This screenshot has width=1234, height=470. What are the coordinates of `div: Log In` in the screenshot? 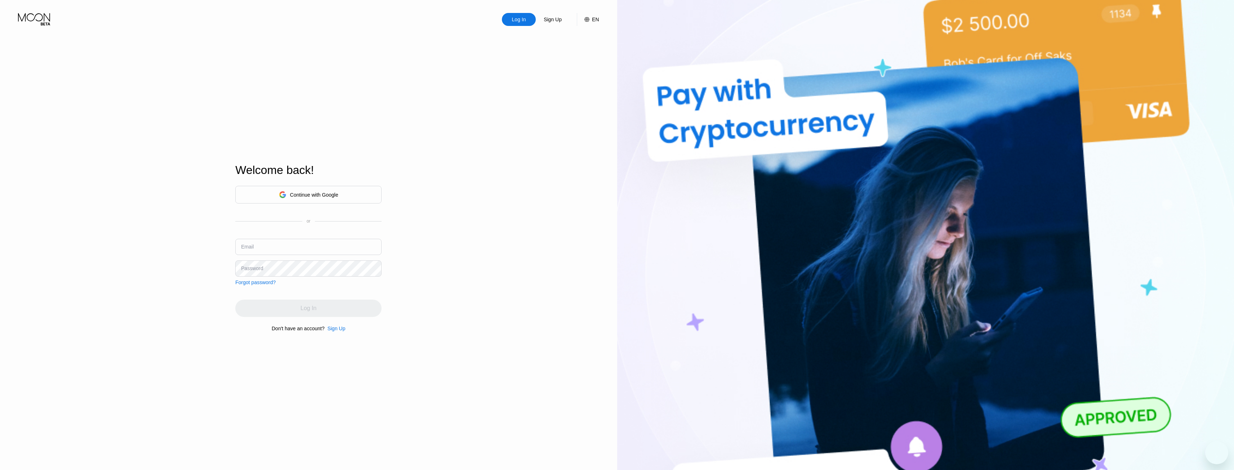 It's located at (519, 19).